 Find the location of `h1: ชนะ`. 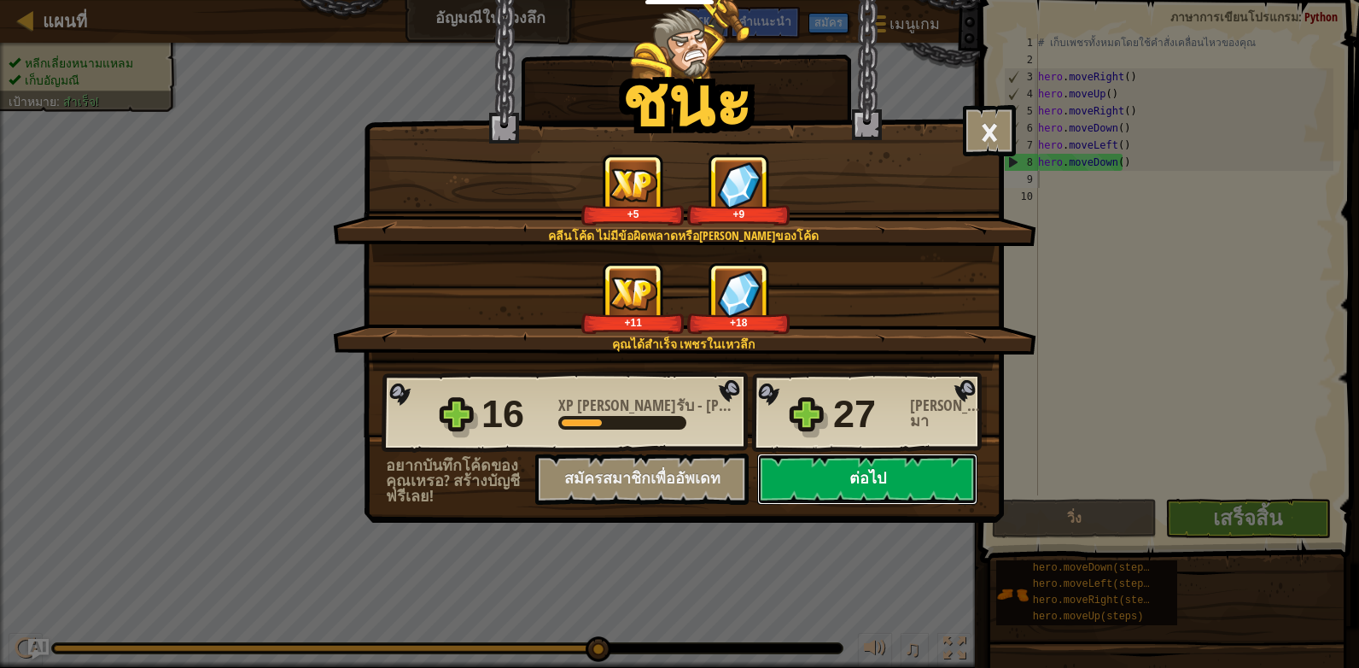

h1: ชนะ is located at coordinates (686, 101).